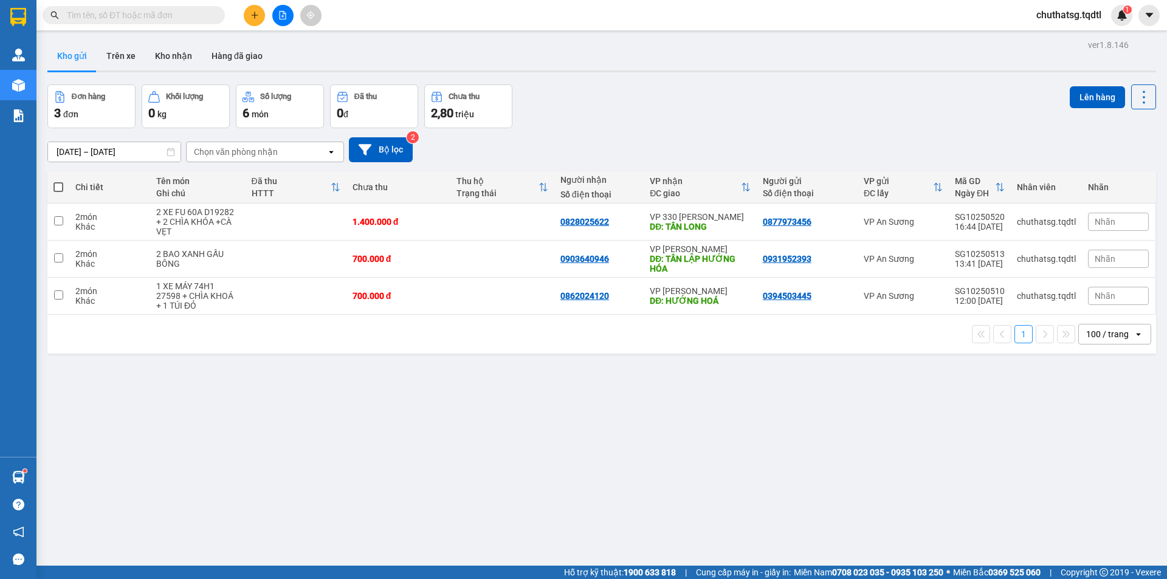  I want to click on button: Đơn hàng3đơn, so click(91, 106).